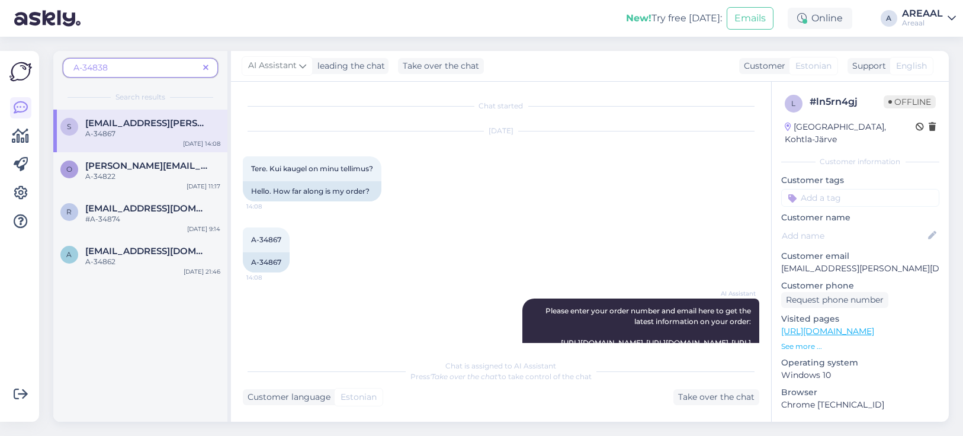  I want to click on button: Emails, so click(750, 18).